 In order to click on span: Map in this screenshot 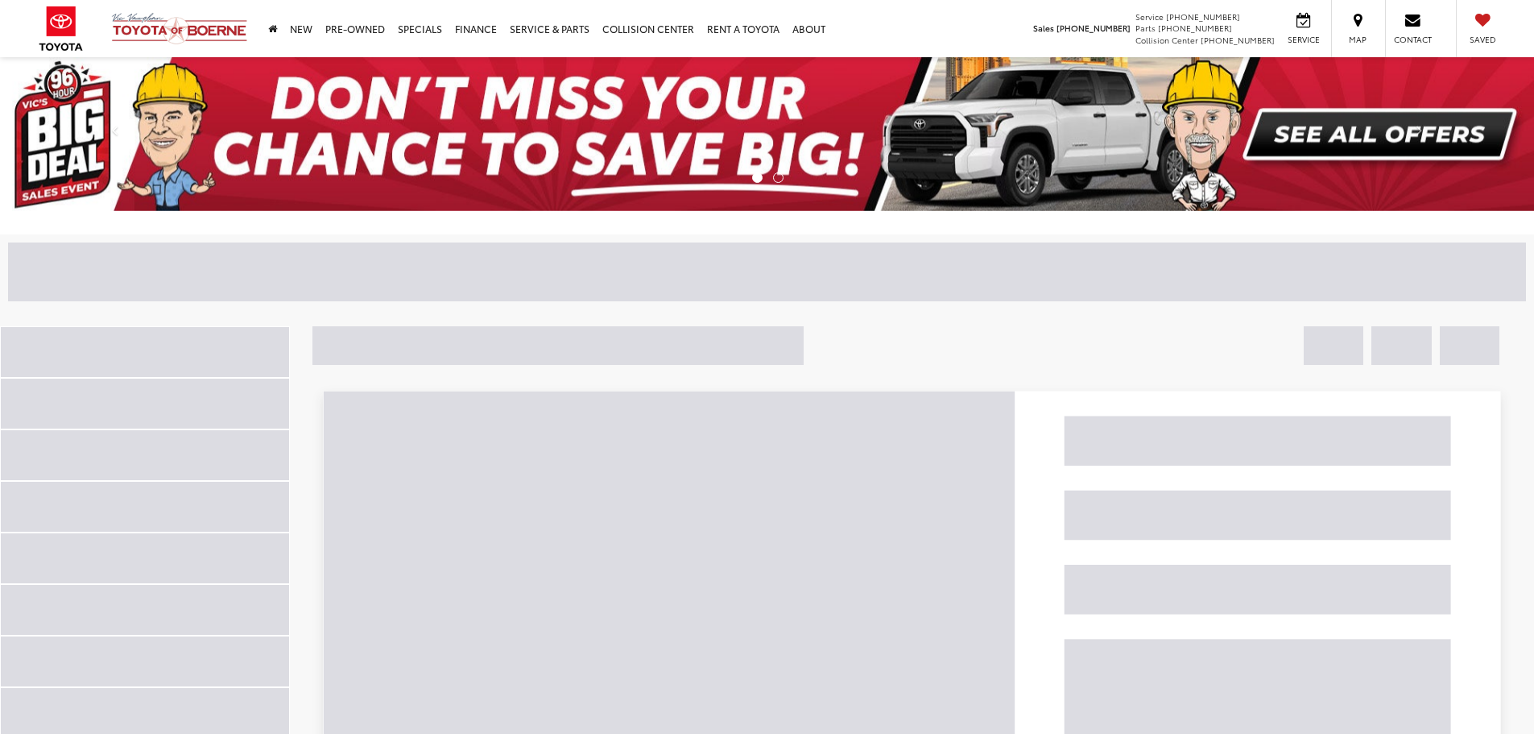, I will do `click(1358, 39)`.